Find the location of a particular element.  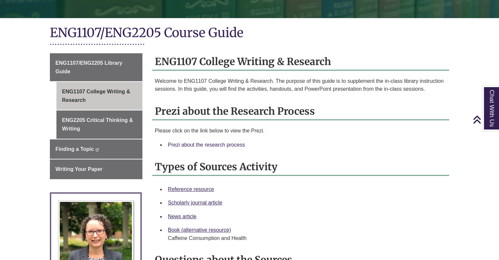

a: Finding a Topic is located at coordinates (96, 149).